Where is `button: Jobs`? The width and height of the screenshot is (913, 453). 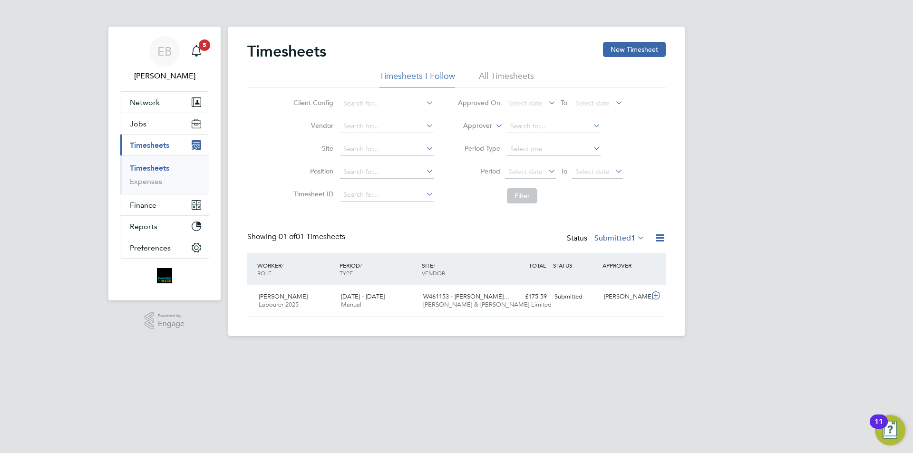 button: Jobs is located at coordinates (164, 124).